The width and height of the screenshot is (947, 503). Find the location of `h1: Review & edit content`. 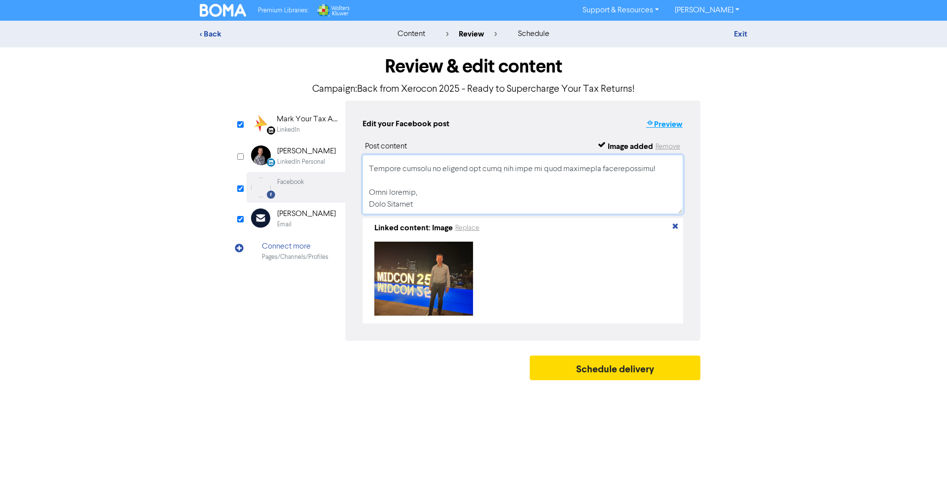

h1: Review & edit content is located at coordinates (473, 67).